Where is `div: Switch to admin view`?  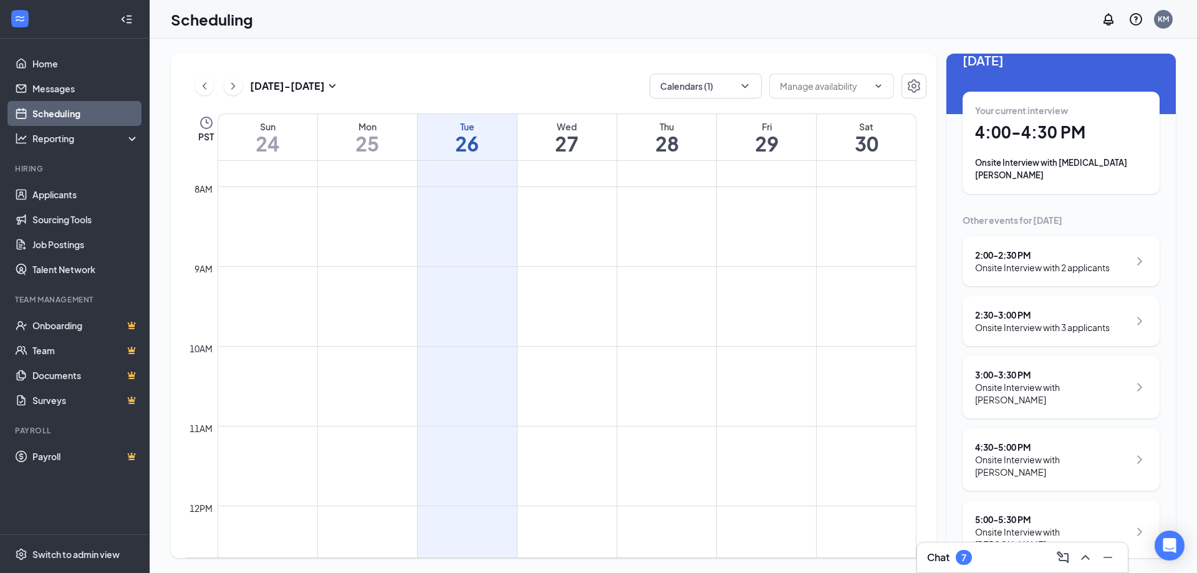 div: Switch to admin view is located at coordinates (76, 554).